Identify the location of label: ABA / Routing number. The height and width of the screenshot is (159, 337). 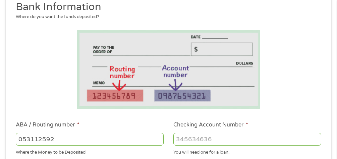
(48, 125).